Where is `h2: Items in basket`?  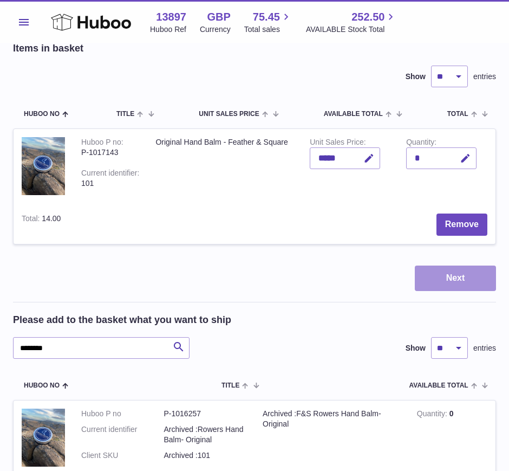
h2: Items in basket is located at coordinates (48, 48).